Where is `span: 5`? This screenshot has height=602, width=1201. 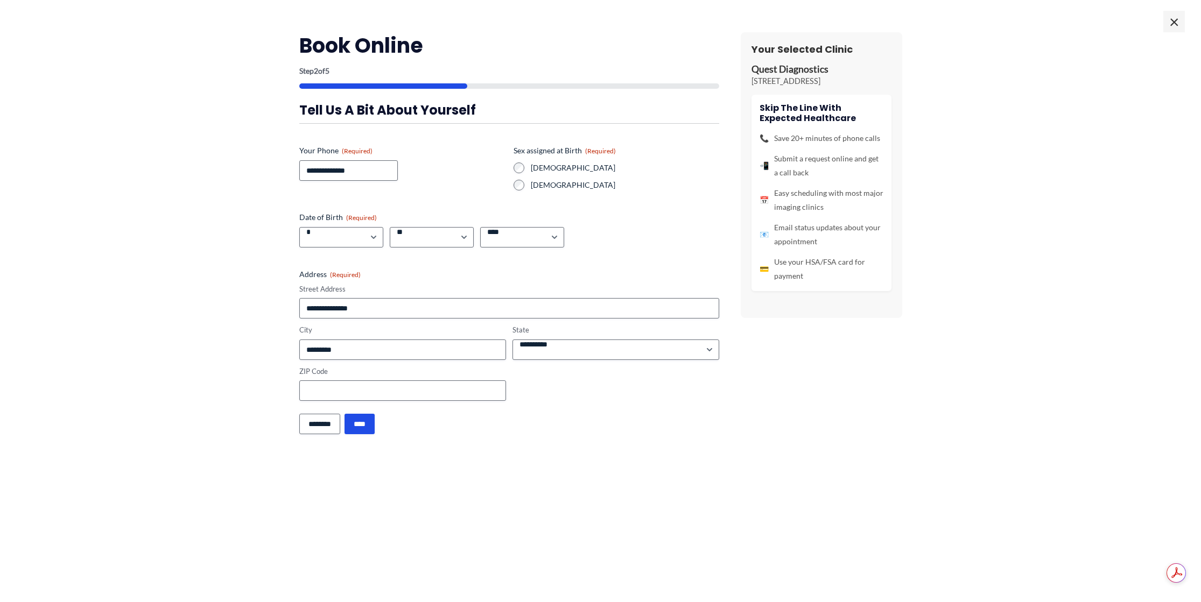 span: 5 is located at coordinates (327, 70).